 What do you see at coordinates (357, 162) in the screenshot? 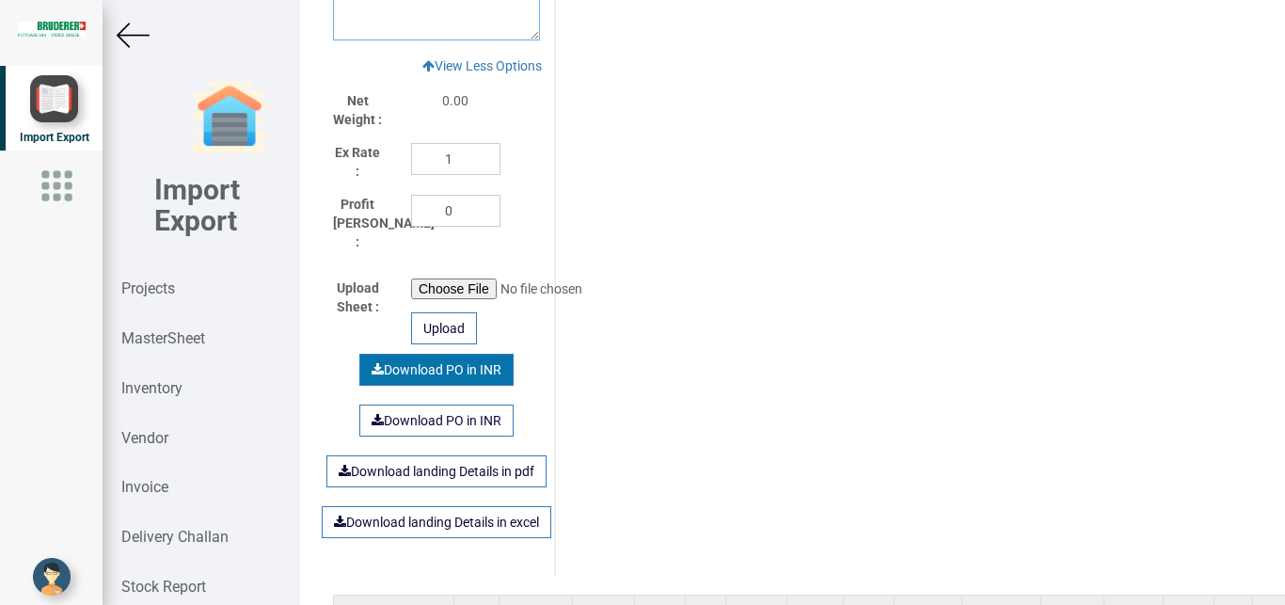
I see `label: Ex Rate :` at bounding box center [357, 162].